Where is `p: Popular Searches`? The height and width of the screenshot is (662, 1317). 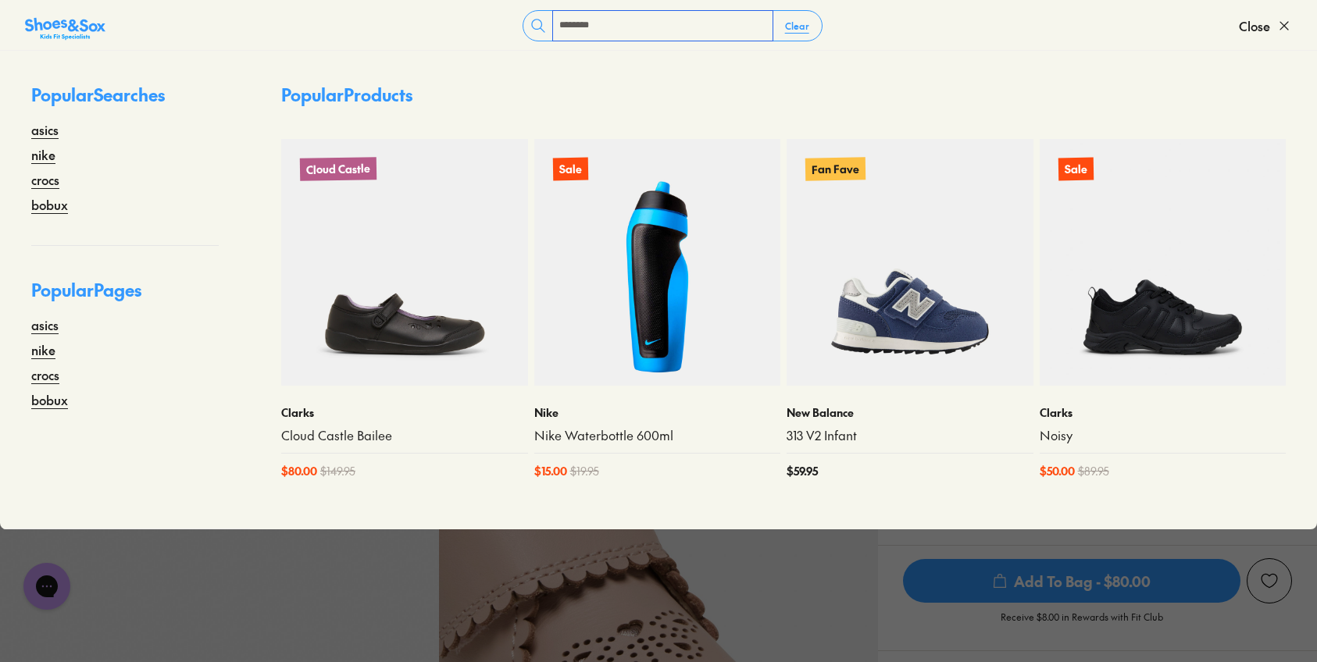 p: Popular Searches is located at coordinates (125, 101).